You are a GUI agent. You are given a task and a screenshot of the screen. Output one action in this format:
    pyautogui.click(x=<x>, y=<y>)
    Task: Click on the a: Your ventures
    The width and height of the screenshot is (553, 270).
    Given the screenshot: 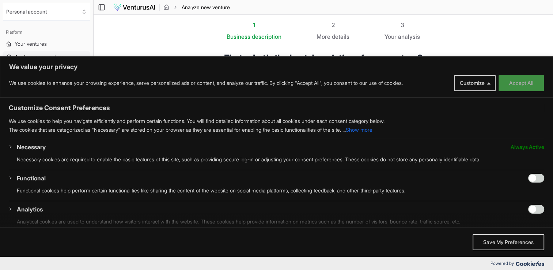 What is the action you would take?
    pyautogui.click(x=46, y=44)
    